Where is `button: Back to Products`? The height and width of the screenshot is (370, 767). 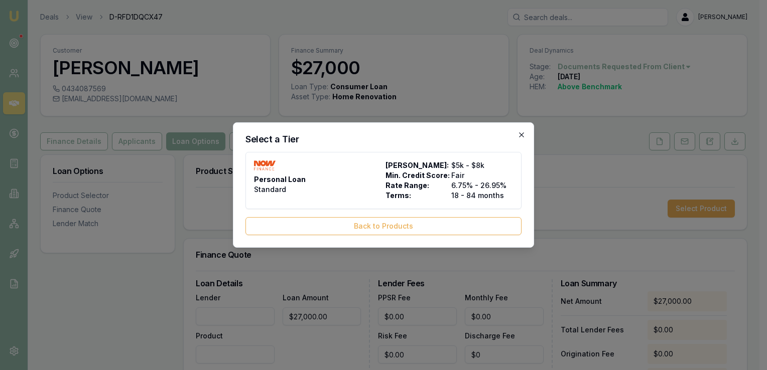
button: Back to Products is located at coordinates (384, 226).